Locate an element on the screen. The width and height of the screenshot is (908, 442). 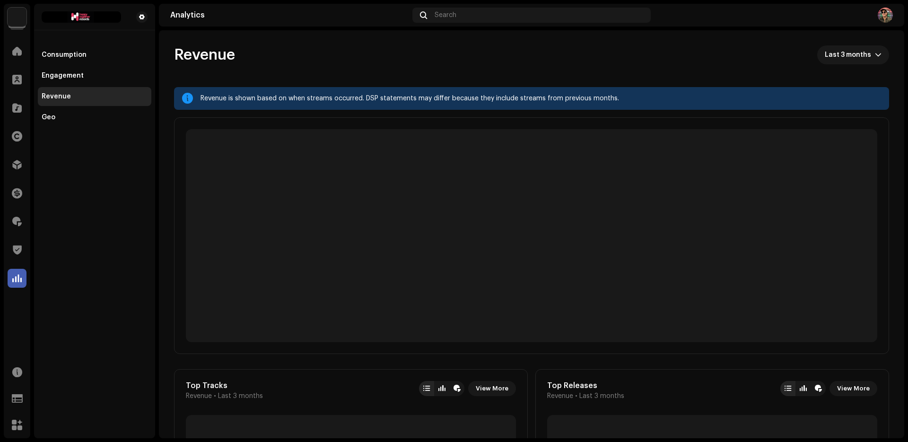
div: Engagement is located at coordinates (62, 76).